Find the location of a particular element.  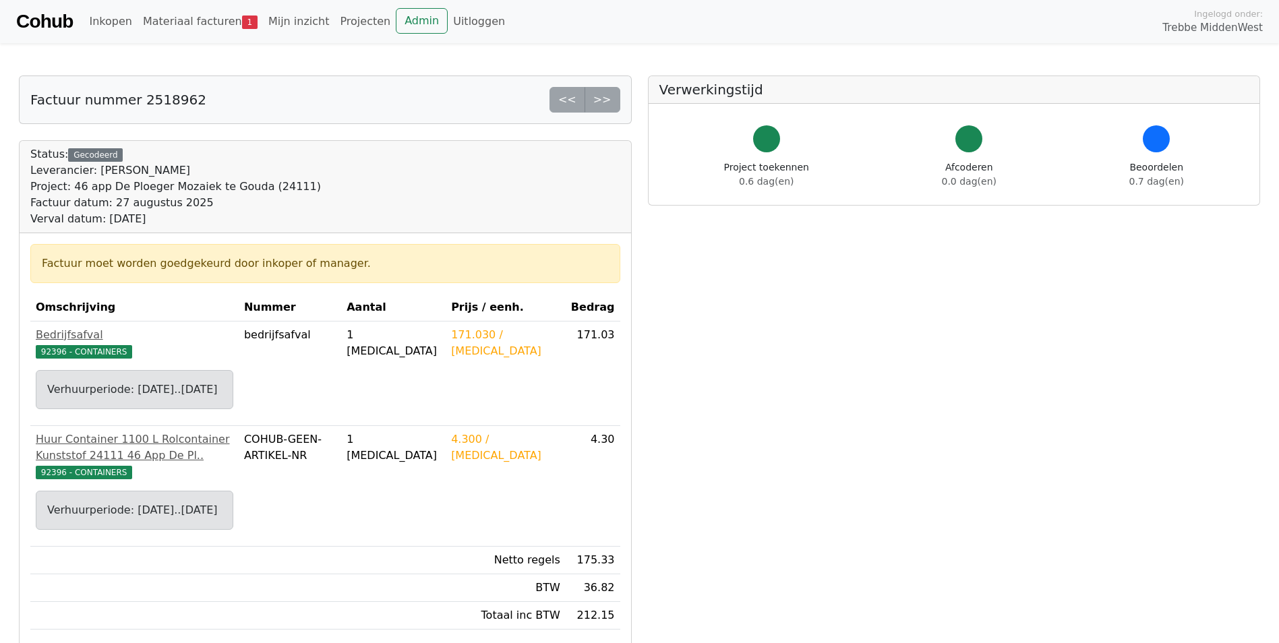

a: Projecten is located at coordinates (365, 22).